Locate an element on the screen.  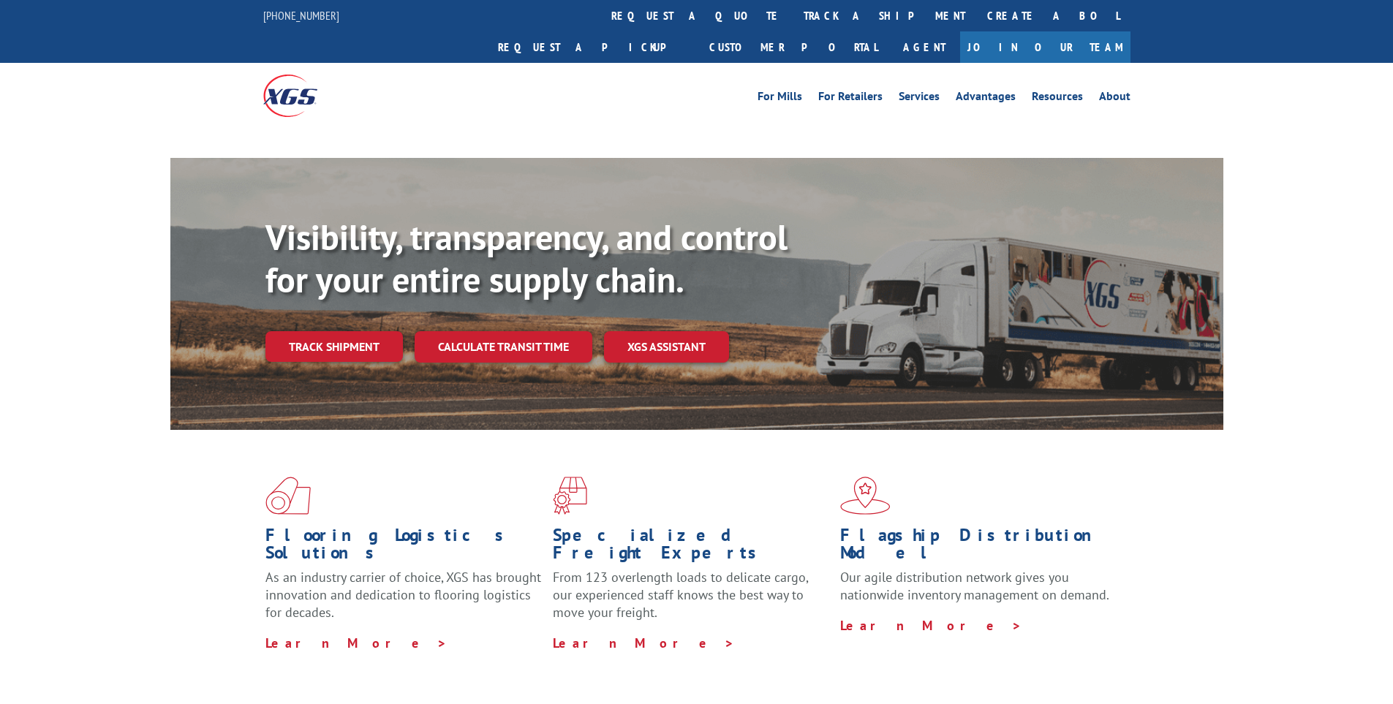
b: Visibility, transparency, and control for your entire supply chain. is located at coordinates (526, 258).